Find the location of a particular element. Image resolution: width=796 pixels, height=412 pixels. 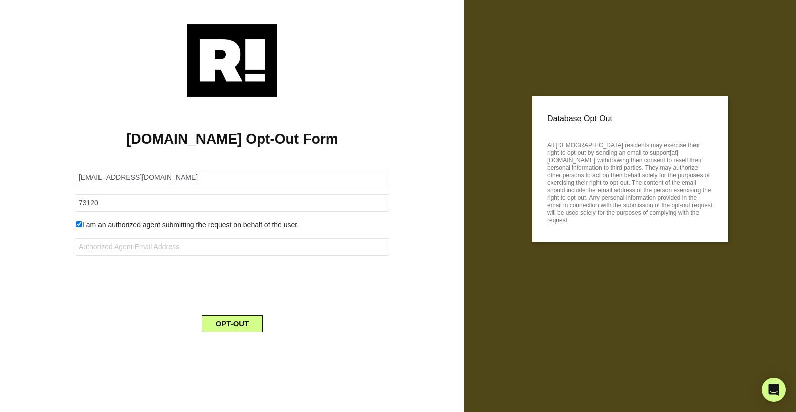

input: Email Address is located at coordinates (232, 177).